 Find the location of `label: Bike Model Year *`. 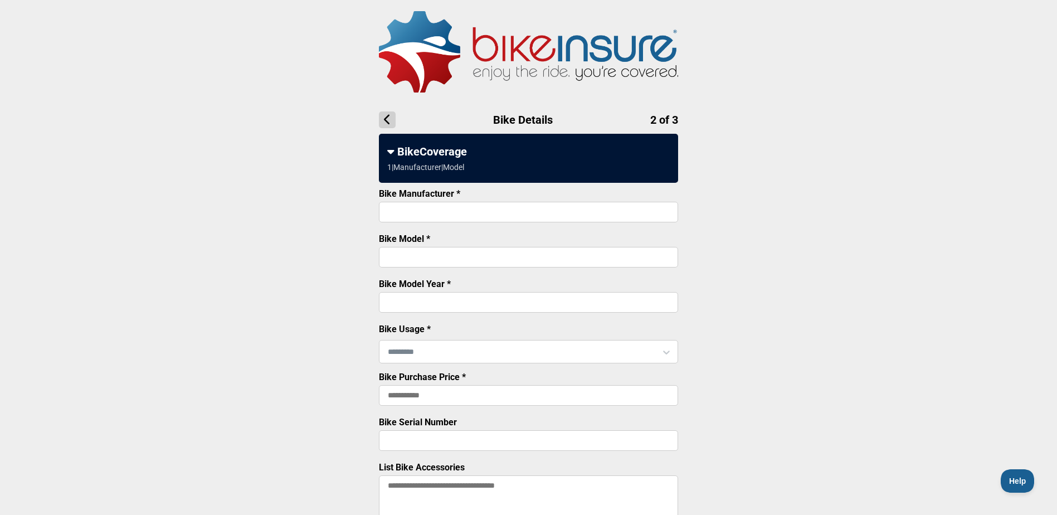

label: Bike Model Year * is located at coordinates (415, 284).